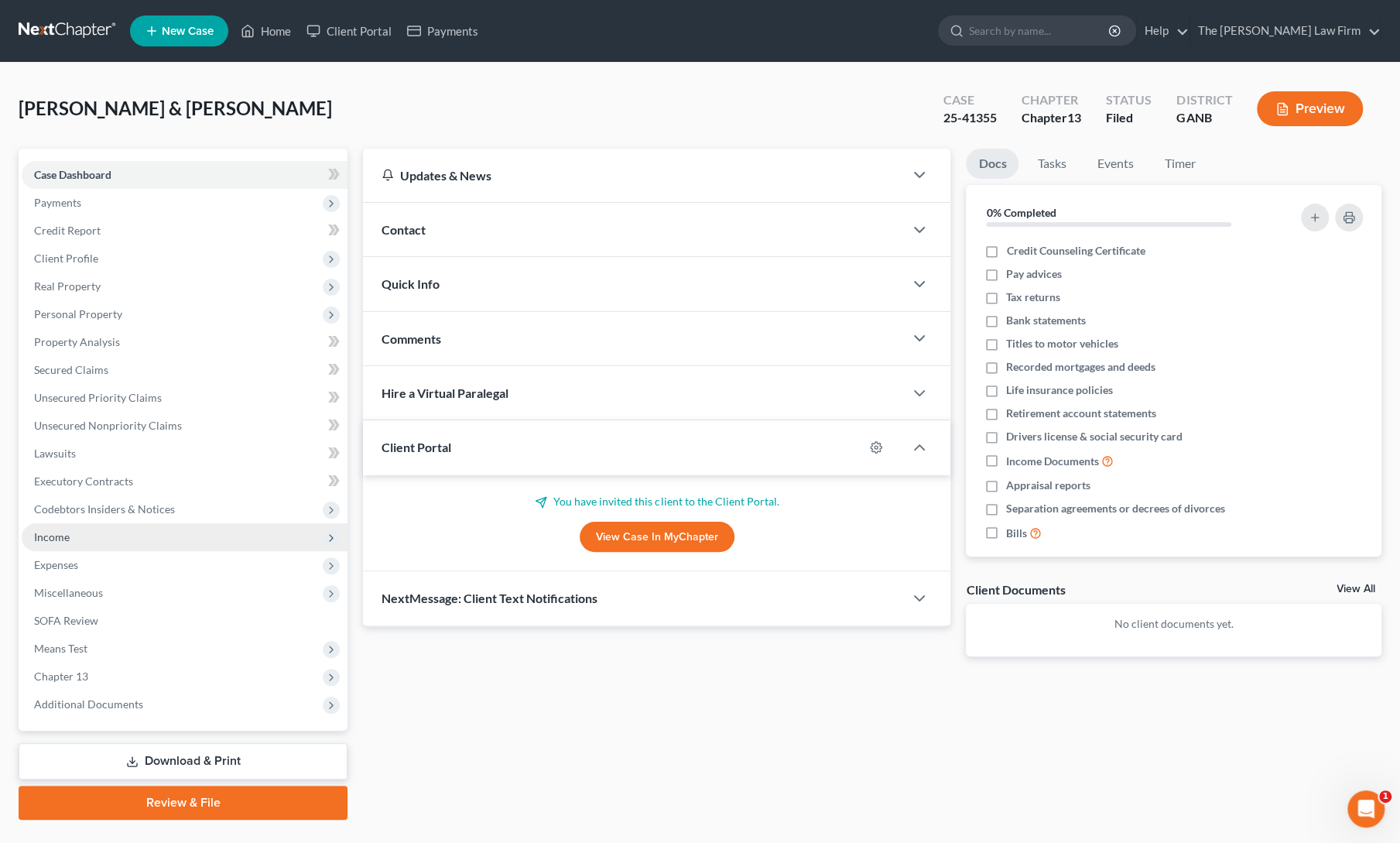 The image size is (1400, 843). What do you see at coordinates (107, 425) in the screenshot?
I see `span: Unsecured Nonpriority Claims` at bounding box center [107, 425].